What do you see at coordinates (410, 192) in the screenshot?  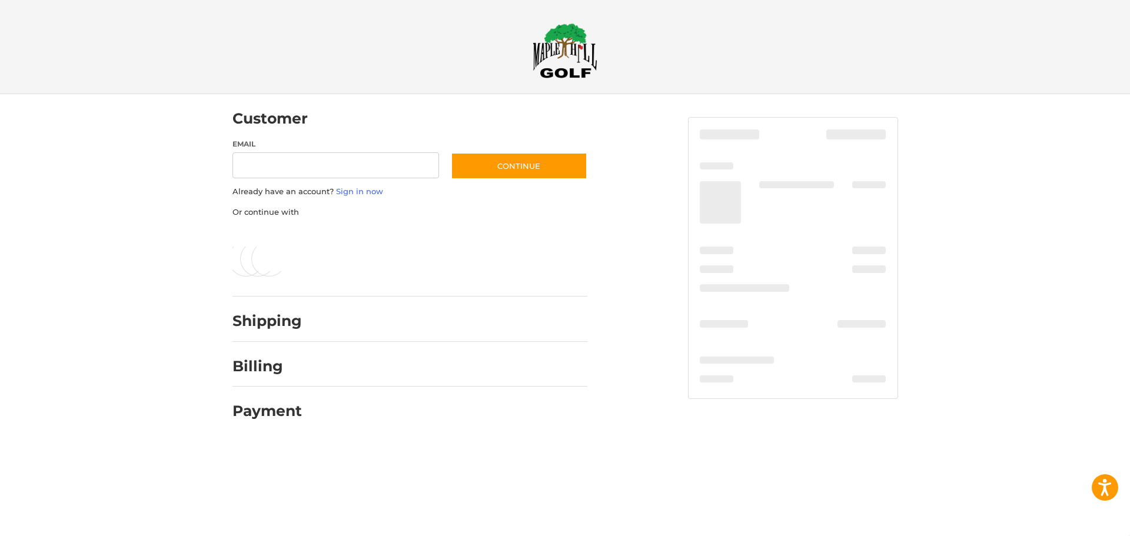 I see `p: Already have an account?` at bounding box center [410, 192].